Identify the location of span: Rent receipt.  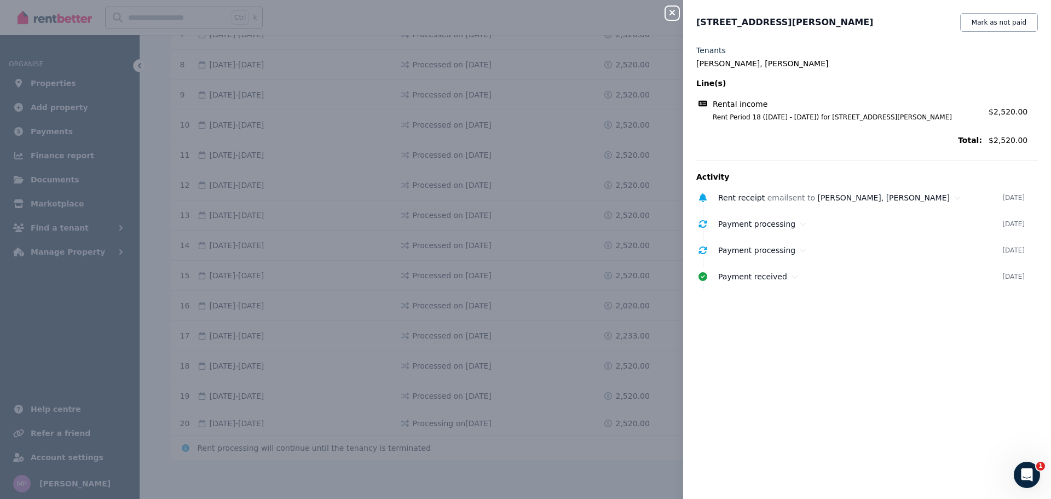
(741, 198).